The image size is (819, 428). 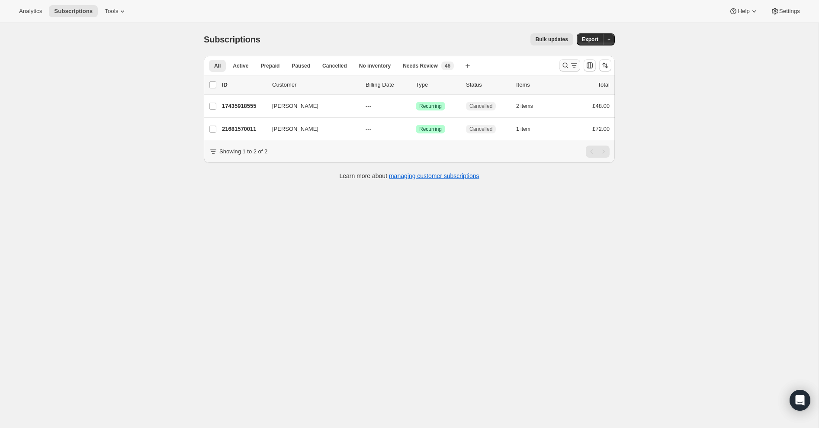 What do you see at coordinates (800, 400) in the screenshot?
I see `div: Open Intercom Messenger` at bounding box center [800, 400].